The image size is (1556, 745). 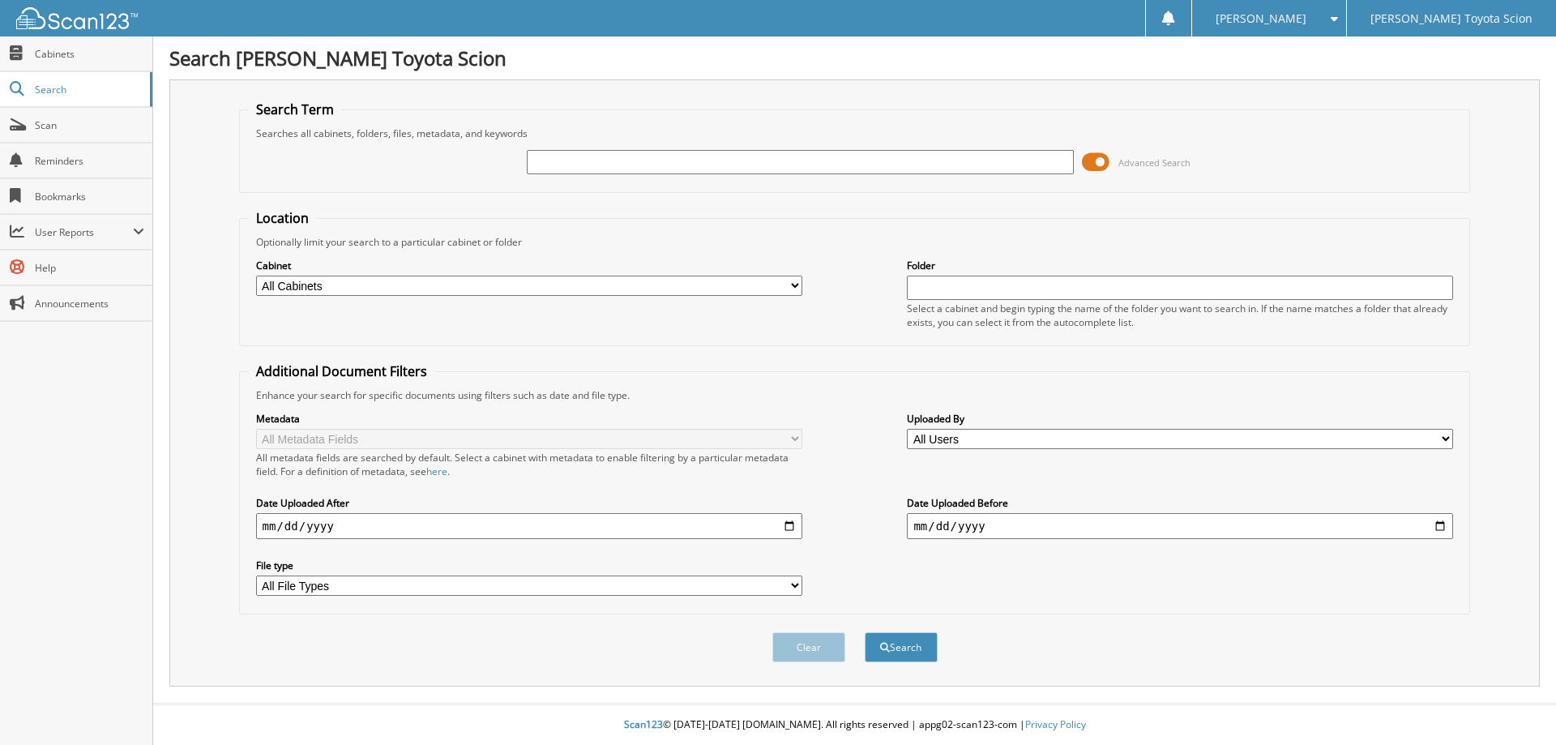 I want to click on div: Chat Widget, so click(x=1516, y=706).